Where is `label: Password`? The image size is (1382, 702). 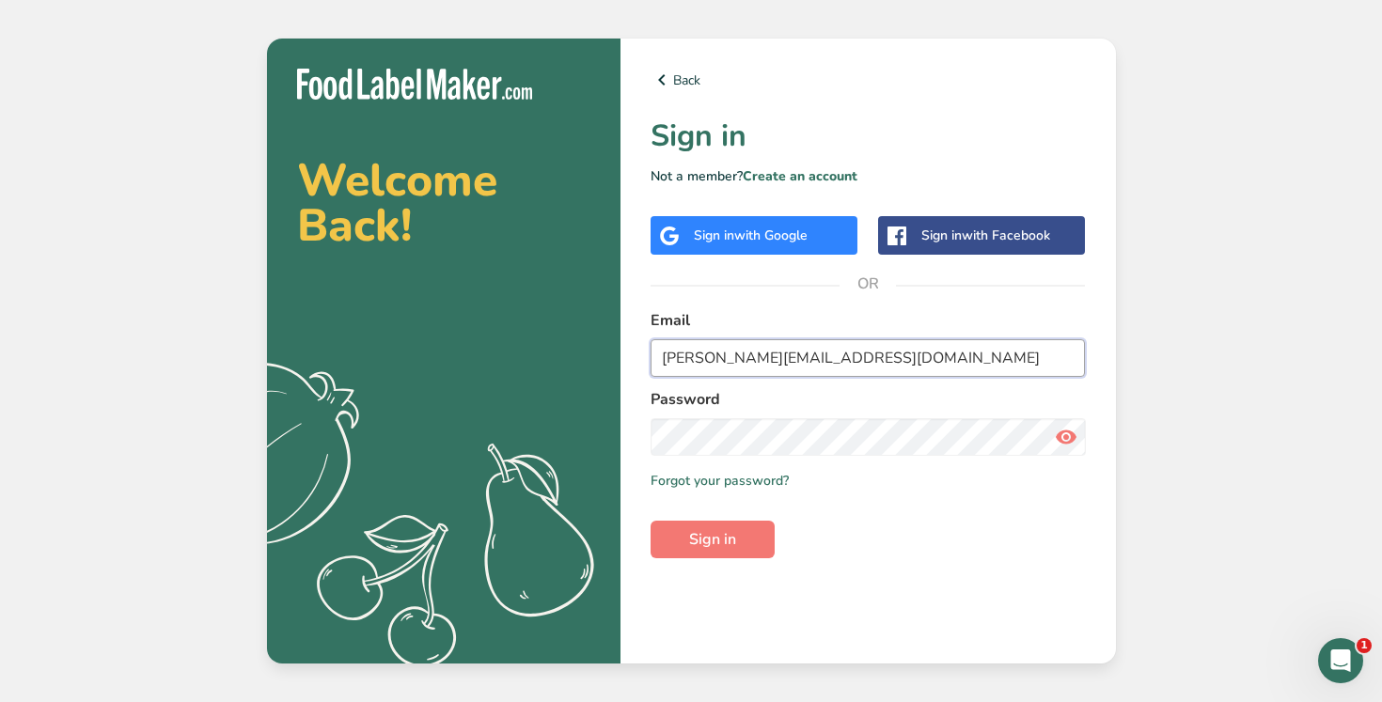 label: Password is located at coordinates (868, 400).